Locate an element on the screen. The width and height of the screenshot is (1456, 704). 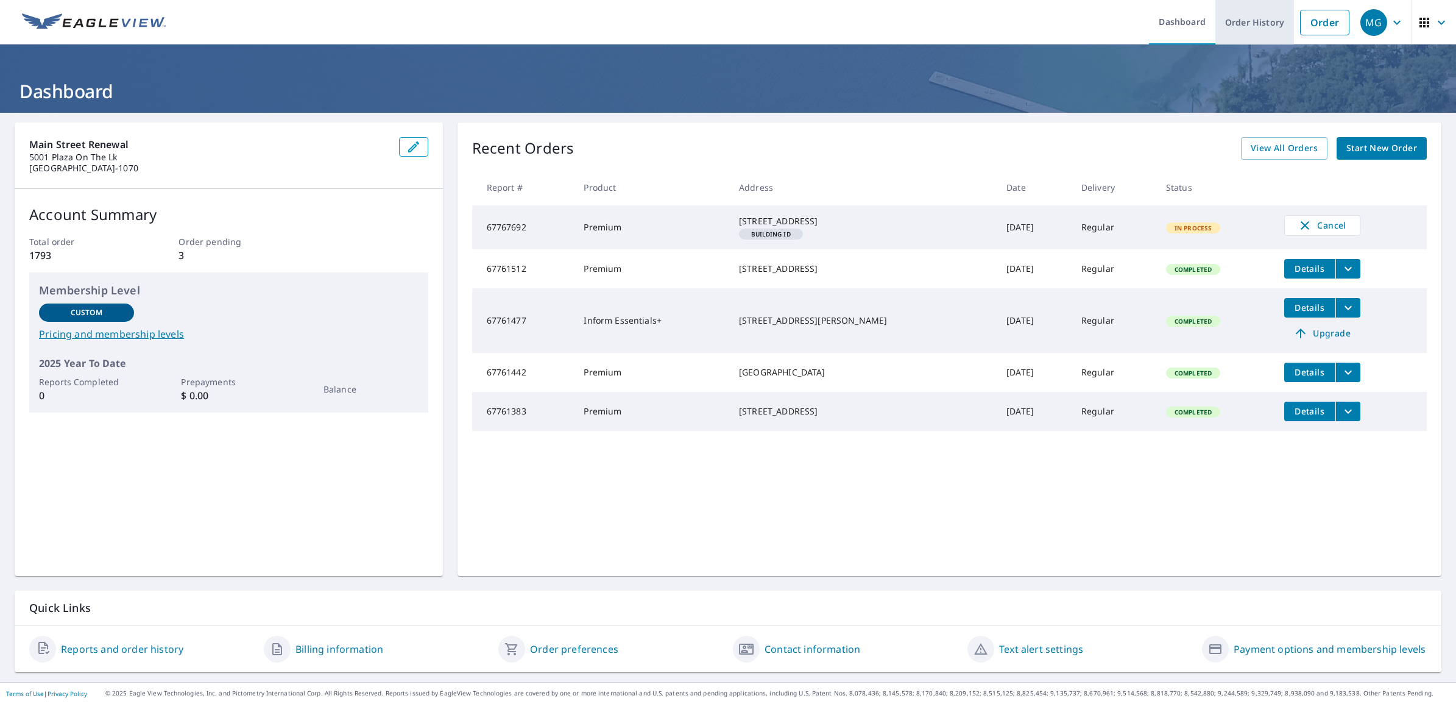
button: filesDropdownBtn-67761512 is located at coordinates (1348, 269).